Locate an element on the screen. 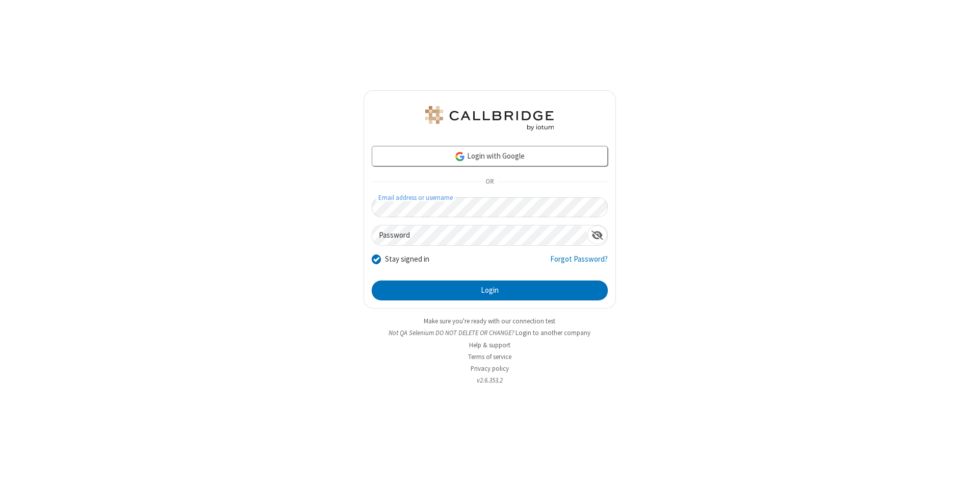  button: Login to another company is located at coordinates (552, 332).